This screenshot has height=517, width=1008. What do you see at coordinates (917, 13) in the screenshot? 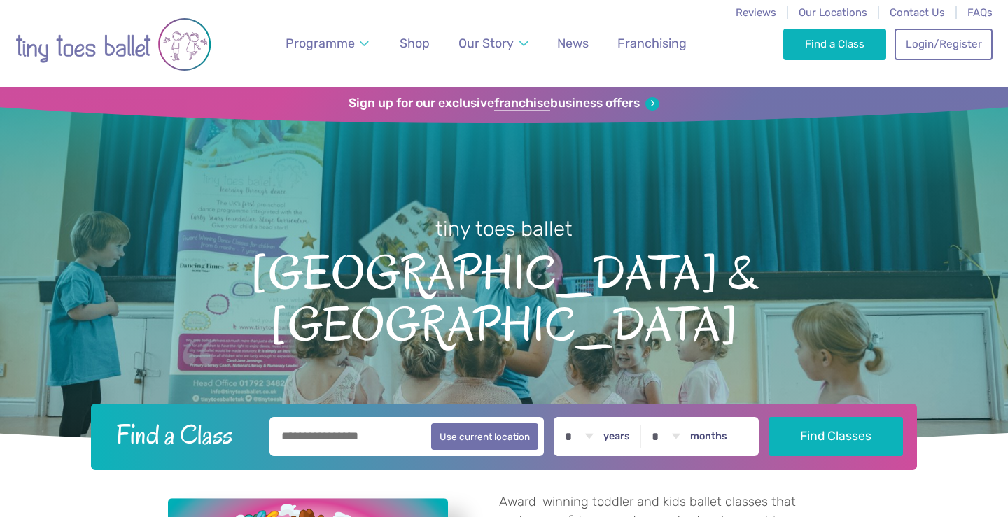
I see `a: Contact Us` at bounding box center [917, 13].